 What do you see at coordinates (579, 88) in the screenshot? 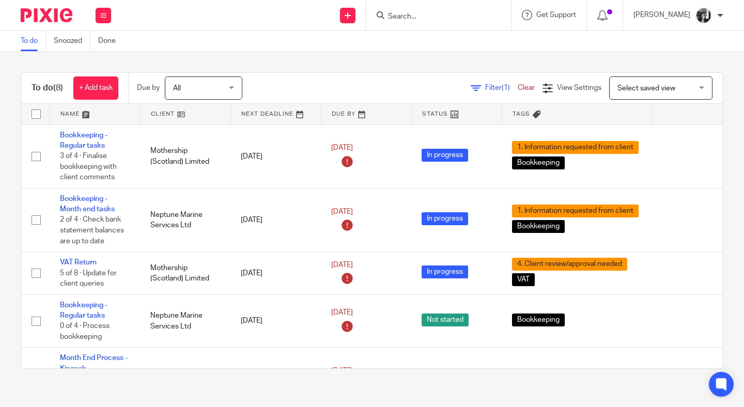
I see `span: View Settings` at bounding box center [579, 88].